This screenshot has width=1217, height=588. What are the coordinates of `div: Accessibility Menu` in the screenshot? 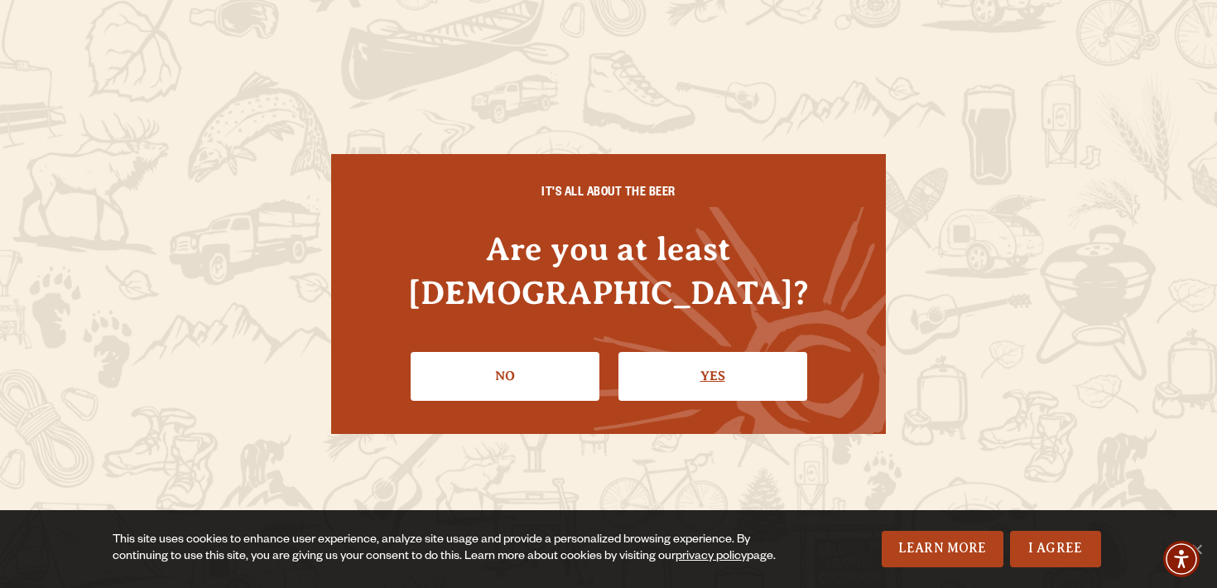 It's located at (1182, 559).